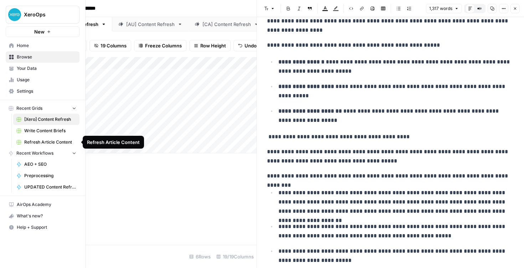  Describe the element at coordinates (42, 205) in the screenshot. I see `a: AirOps Academy` at that location.